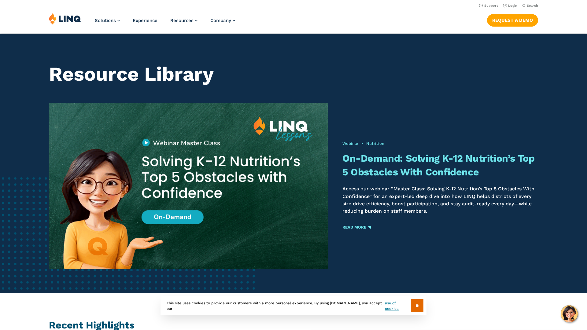 This screenshot has height=330, width=587. What do you see at coordinates (532, 6) in the screenshot?
I see `span: Search` at bounding box center [532, 6].